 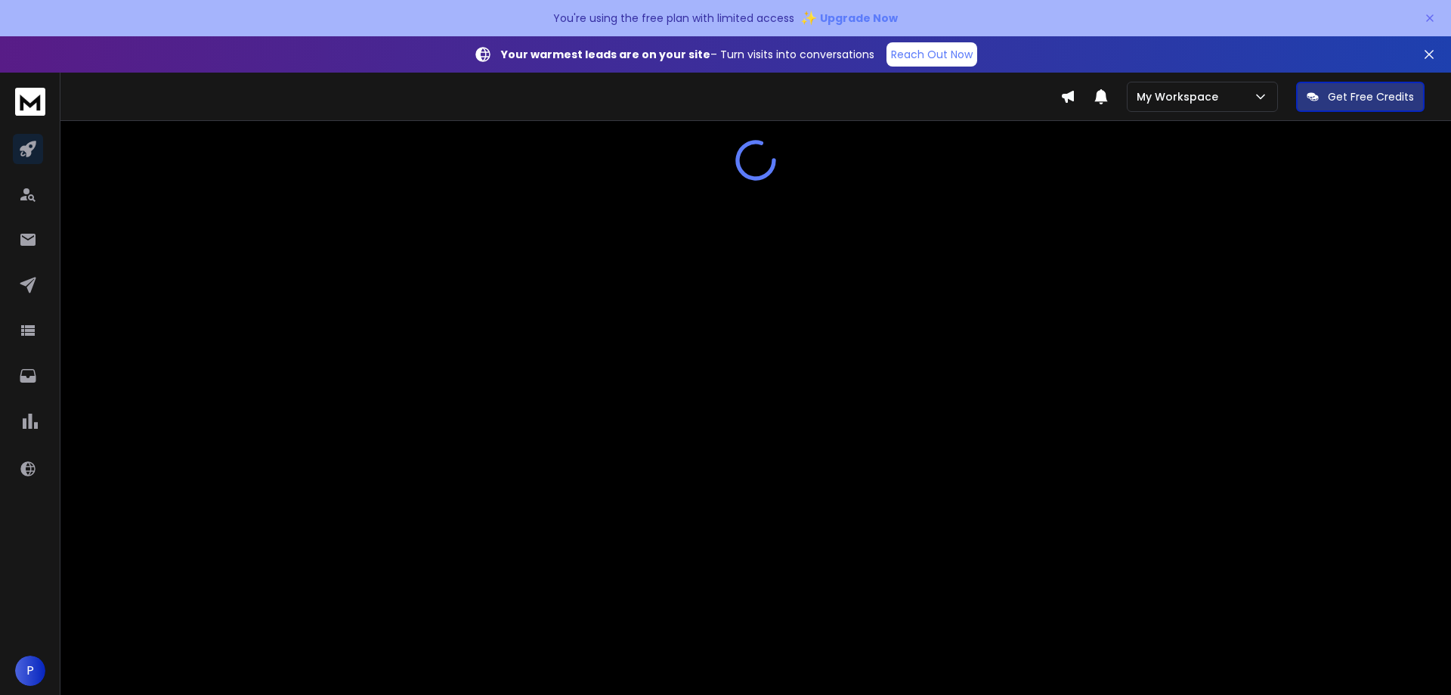 What do you see at coordinates (605, 54) in the screenshot?
I see `strong: Your warmest leads are on your site` at bounding box center [605, 54].